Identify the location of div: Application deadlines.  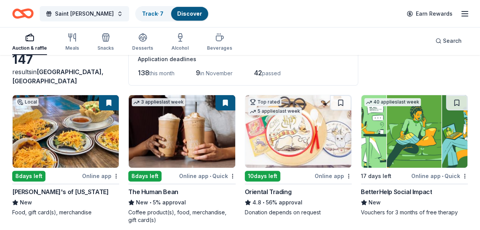
(243, 59).